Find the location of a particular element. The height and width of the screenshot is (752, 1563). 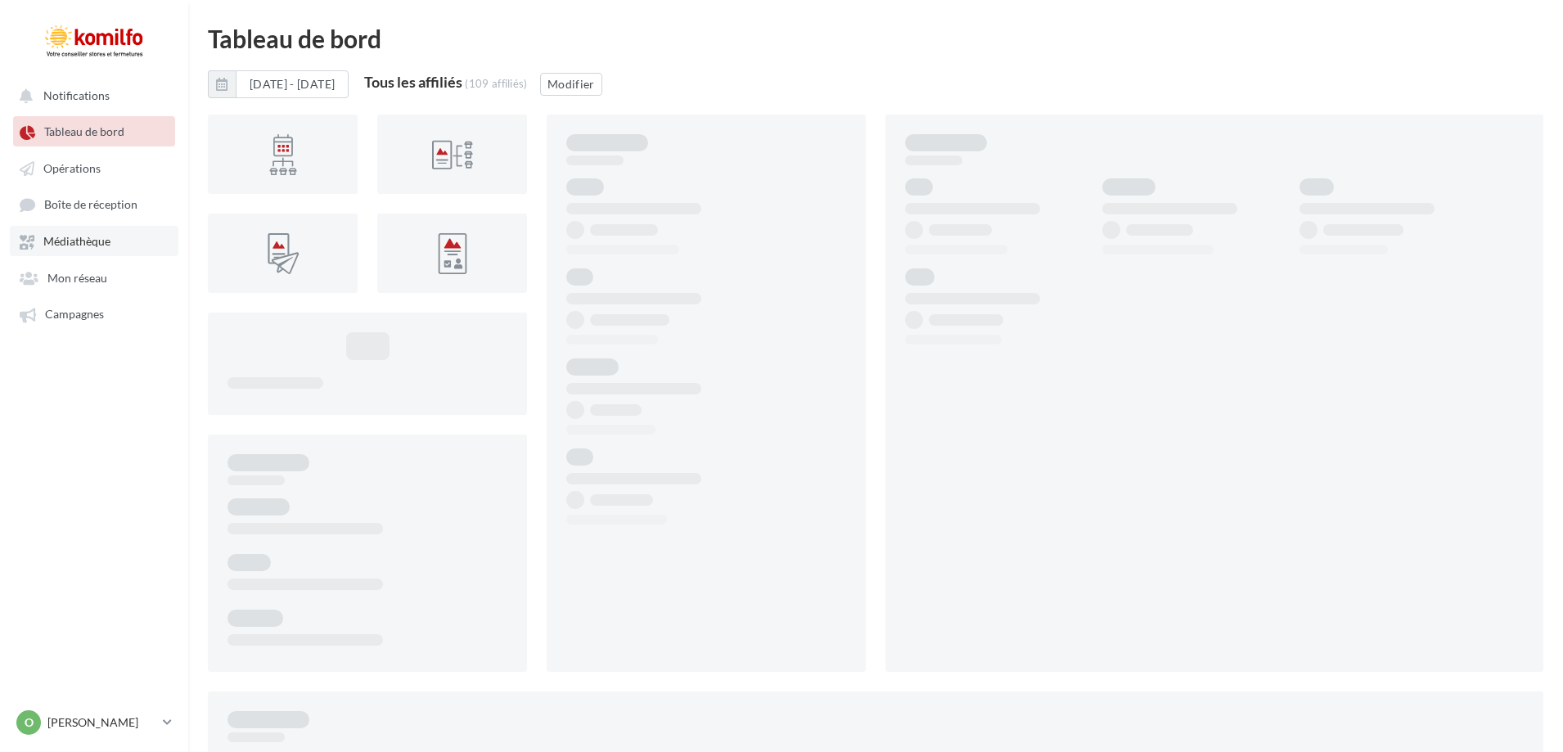

span: Médiathèque is located at coordinates (77, 241).